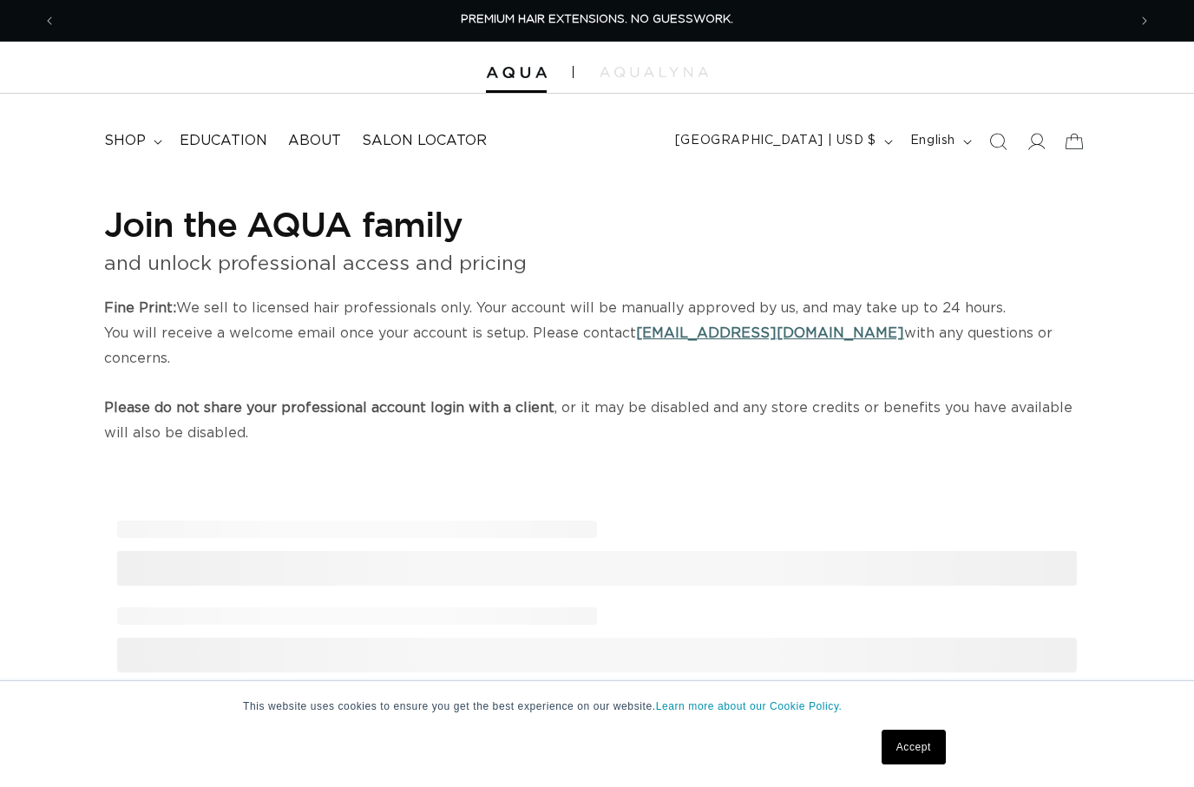  What do you see at coordinates (329, 408) in the screenshot?
I see `strong: Please do not share your professional account login with a client` at bounding box center [329, 408].